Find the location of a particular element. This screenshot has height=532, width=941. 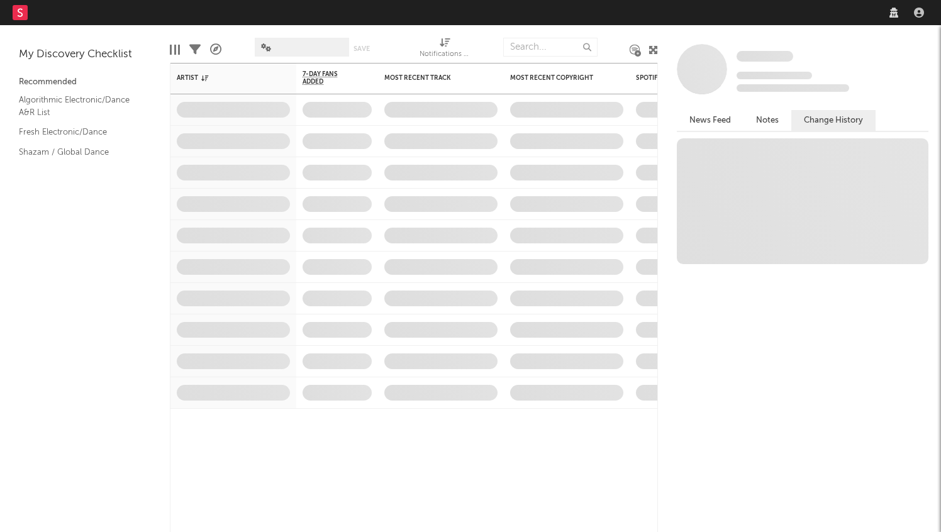

button: Change History is located at coordinates (833, 120).